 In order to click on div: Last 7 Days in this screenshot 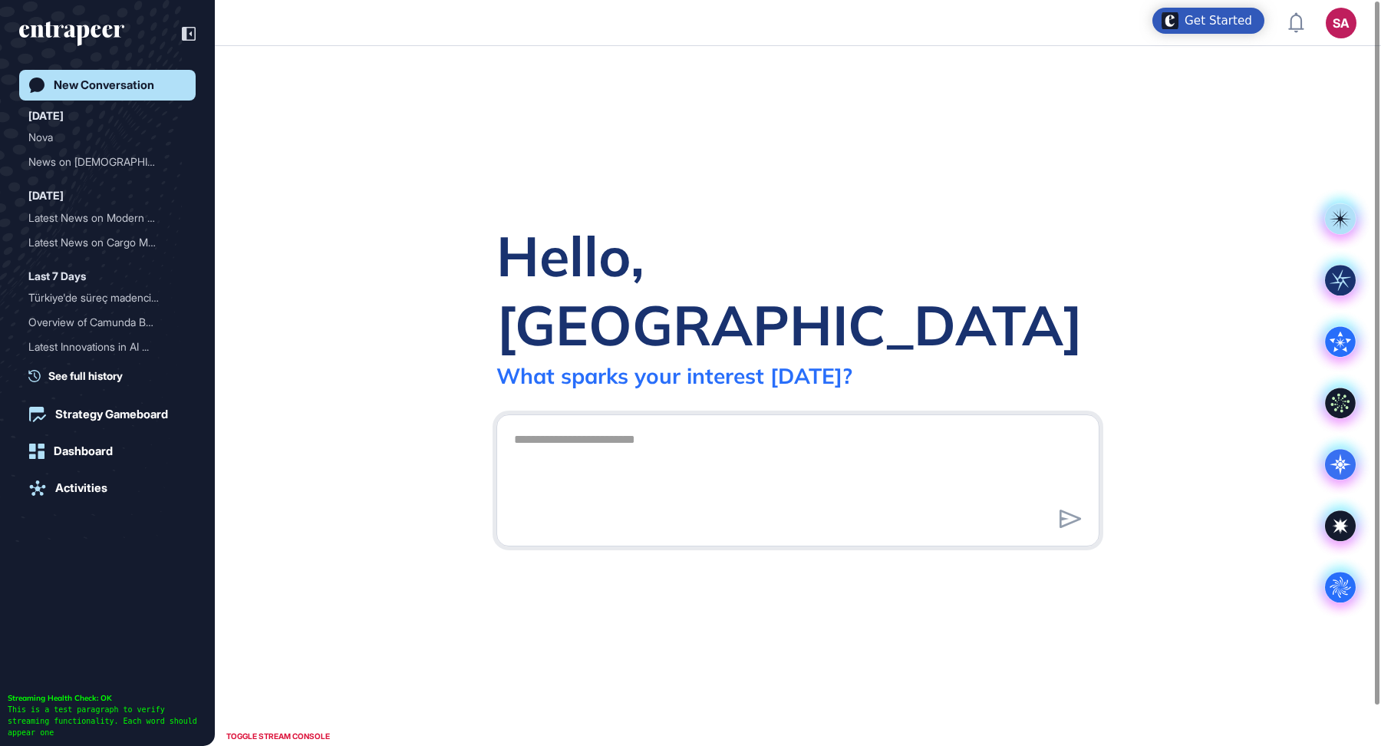, I will do `click(57, 276)`.